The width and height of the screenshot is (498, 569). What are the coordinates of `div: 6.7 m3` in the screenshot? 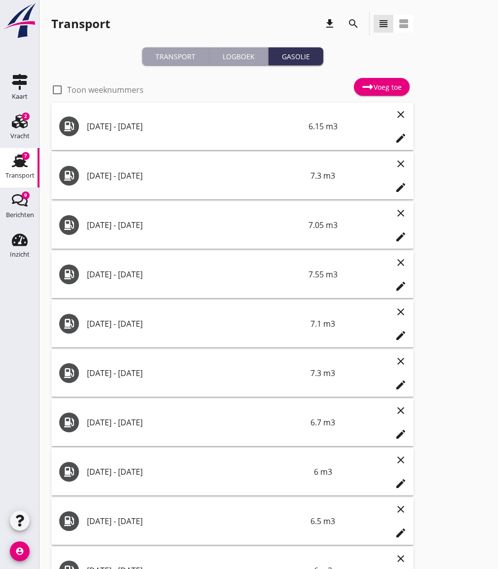 It's located at (323, 422).